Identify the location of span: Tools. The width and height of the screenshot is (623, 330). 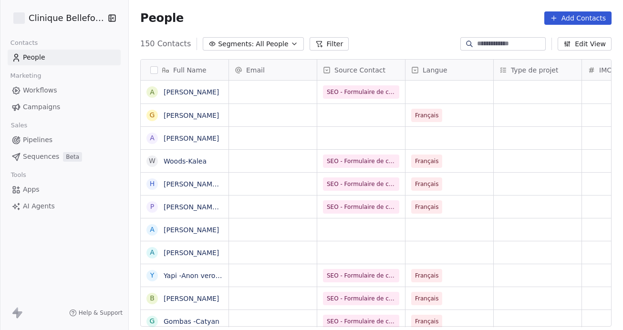
(18, 175).